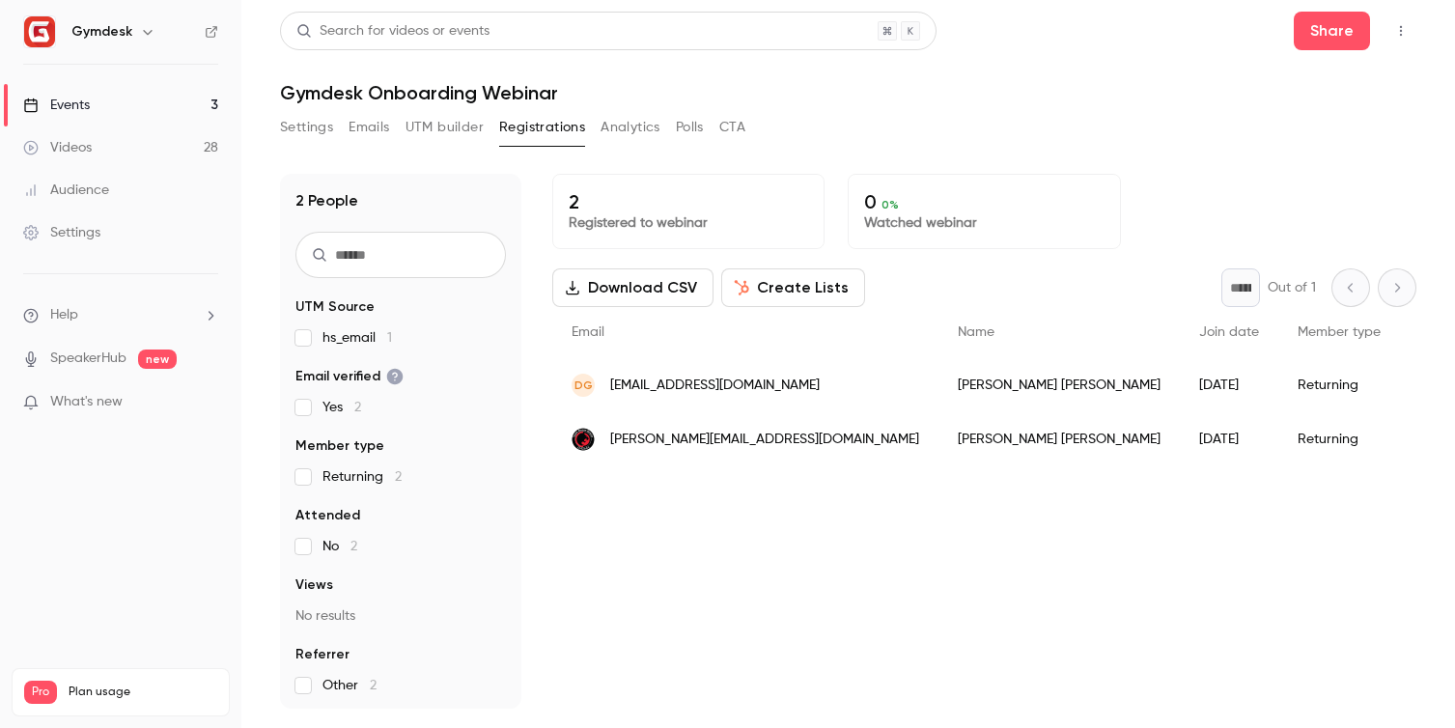  Describe the element at coordinates (541, 127) in the screenshot. I see `button: Registrations` at that location.